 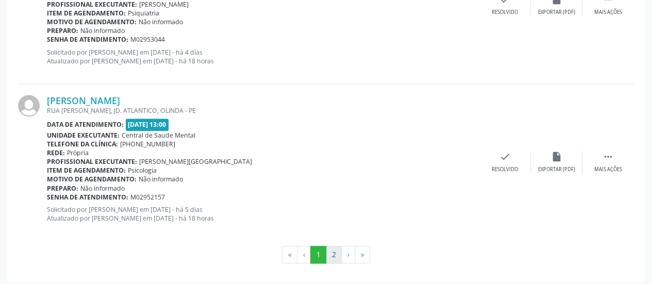 I want to click on i: insert_drive_file, so click(x=557, y=157).